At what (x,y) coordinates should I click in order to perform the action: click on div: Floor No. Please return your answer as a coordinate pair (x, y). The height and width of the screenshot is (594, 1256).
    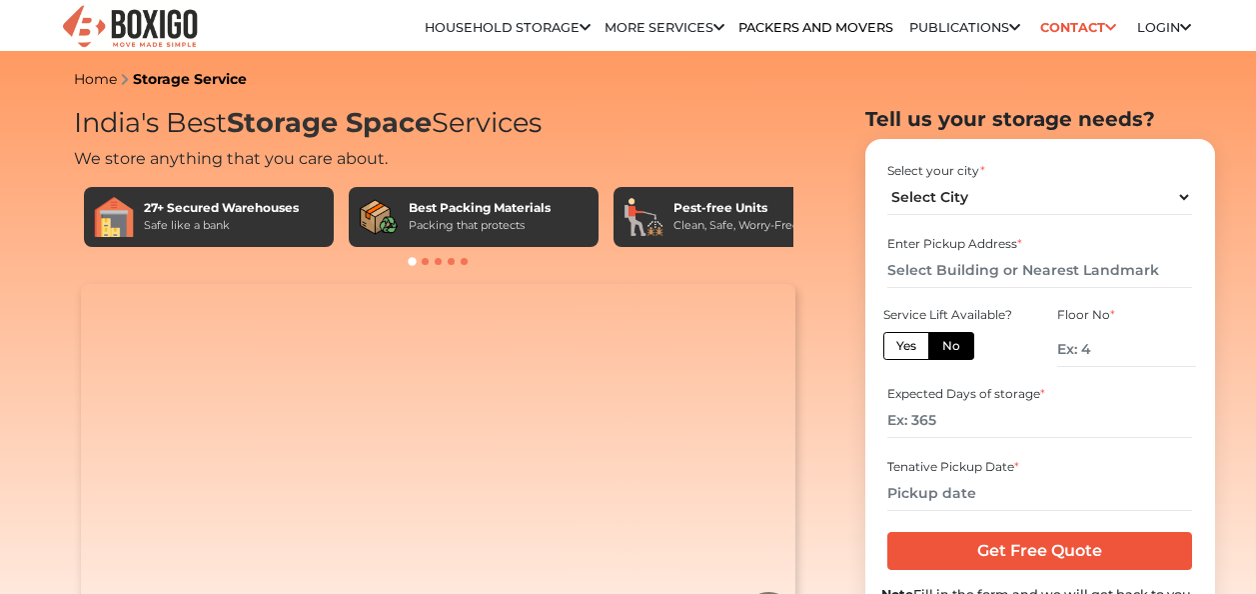
    Looking at the image, I should click on (1126, 315).